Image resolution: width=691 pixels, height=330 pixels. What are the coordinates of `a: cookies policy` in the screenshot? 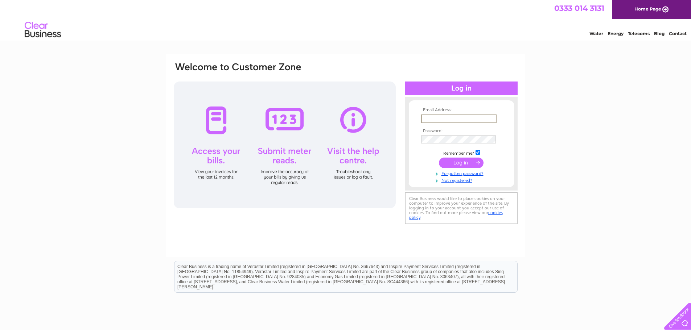 It's located at (456, 215).